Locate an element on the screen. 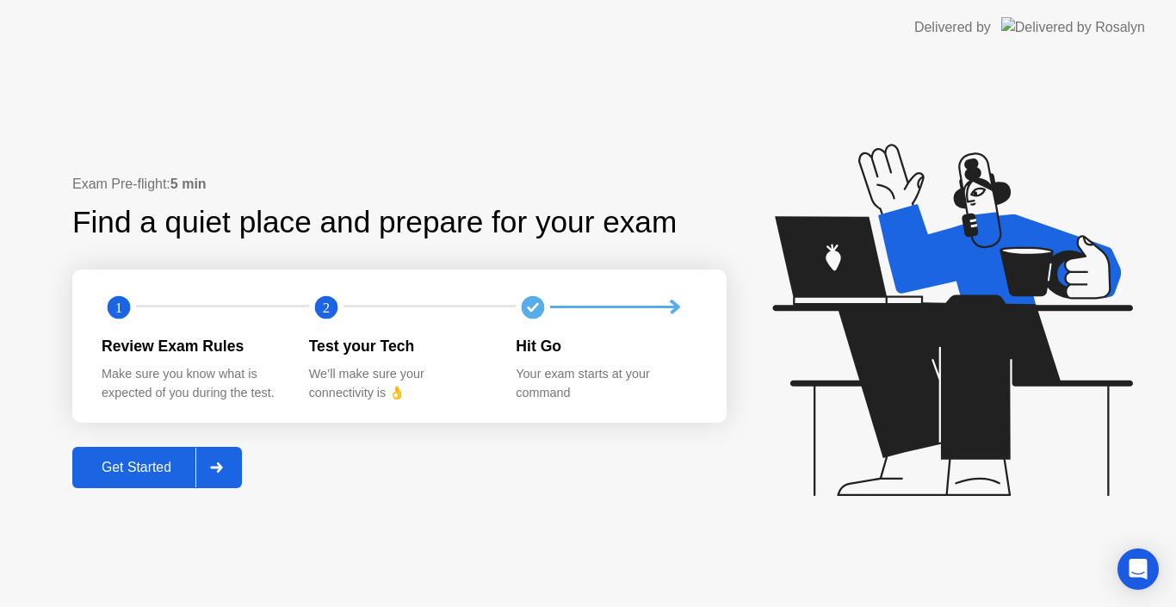  img: Delivered by Rosalyn is located at coordinates (1072, 27).